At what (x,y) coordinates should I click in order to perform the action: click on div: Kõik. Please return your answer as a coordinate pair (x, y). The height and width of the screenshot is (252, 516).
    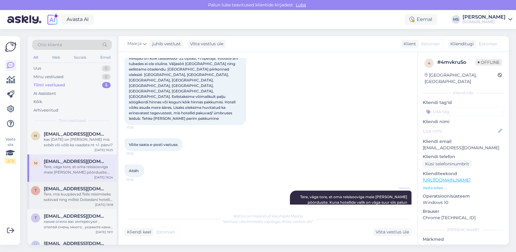
    Looking at the image, I should click on (38, 102).